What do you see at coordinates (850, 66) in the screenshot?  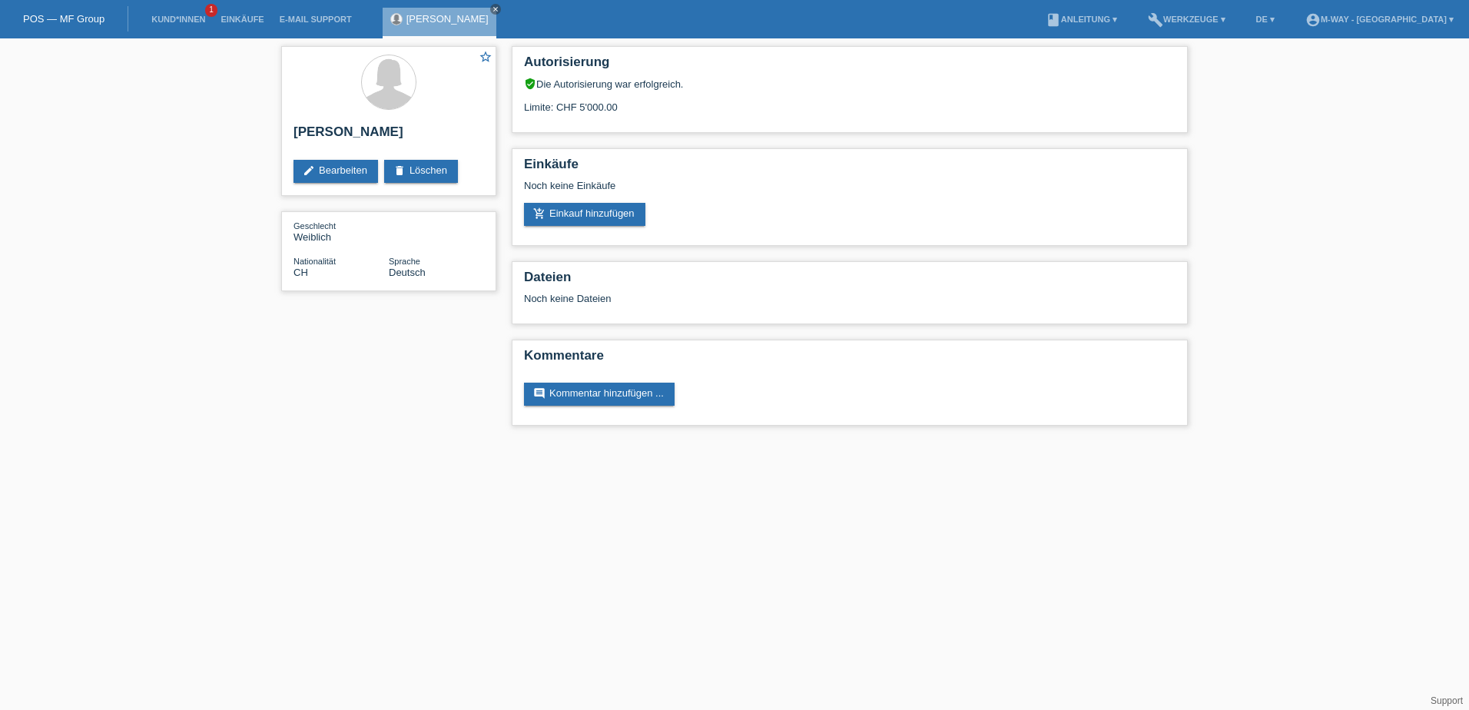 I see `h2: Autorisierung` at bounding box center [850, 66].